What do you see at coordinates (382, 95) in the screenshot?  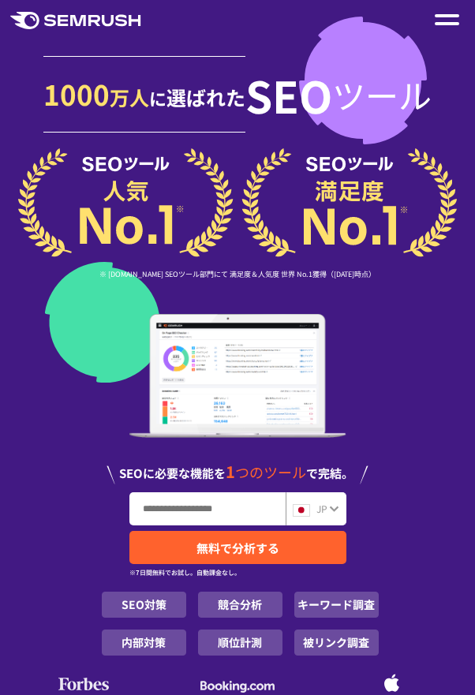 I see `span: ツール` at bounding box center [382, 95].